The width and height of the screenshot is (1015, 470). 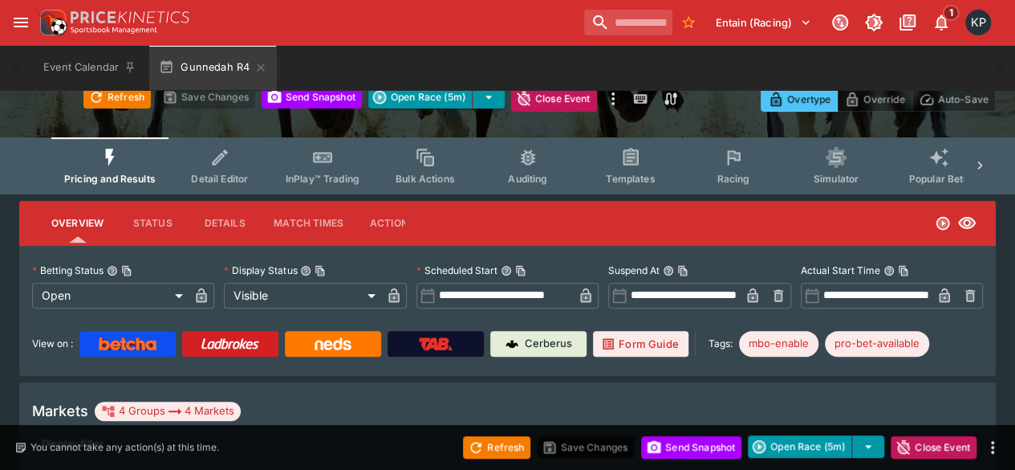 What do you see at coordinates (641, 344) in the screenshot?
I see `a: Form Guide` at bounding box center [641, 344].